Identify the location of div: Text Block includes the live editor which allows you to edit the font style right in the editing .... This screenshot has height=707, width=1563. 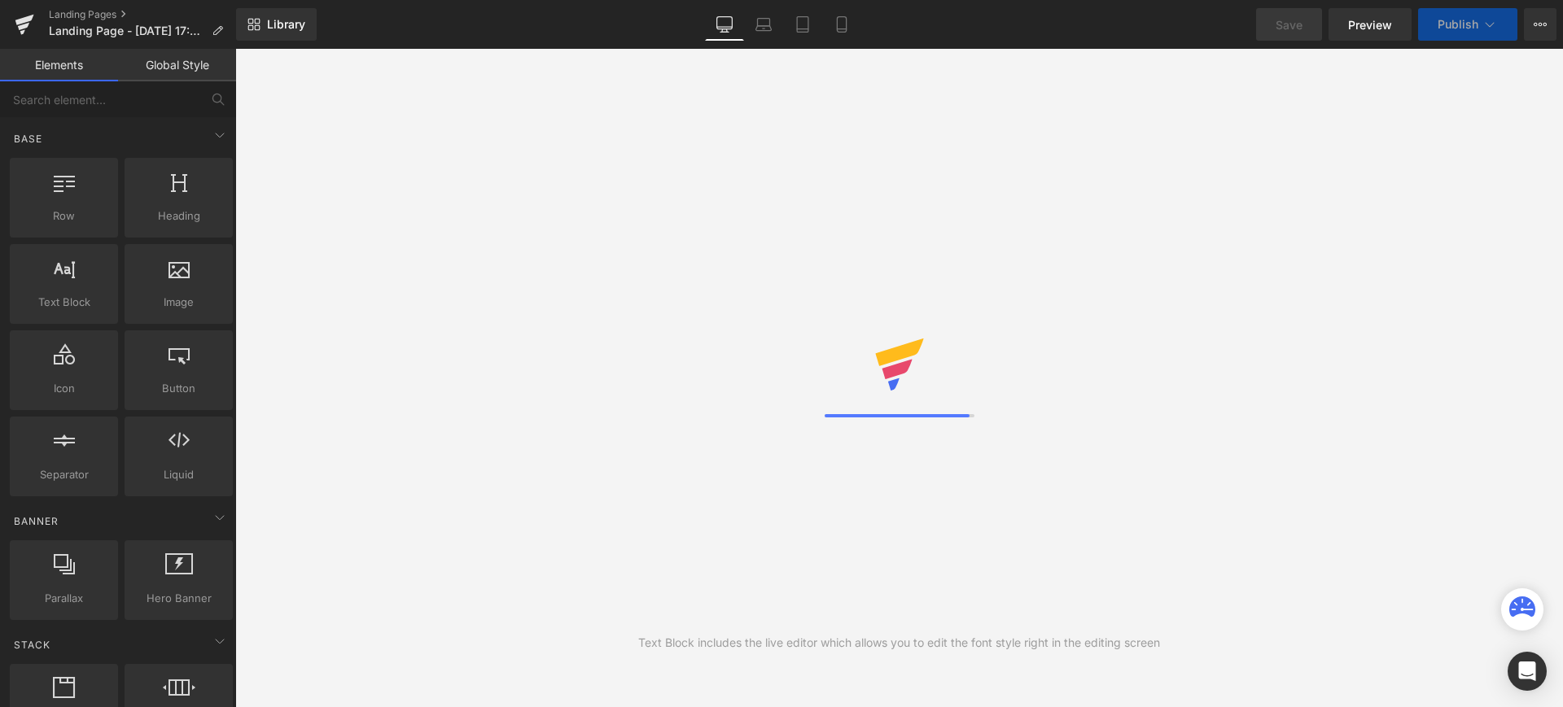
(898, 643).